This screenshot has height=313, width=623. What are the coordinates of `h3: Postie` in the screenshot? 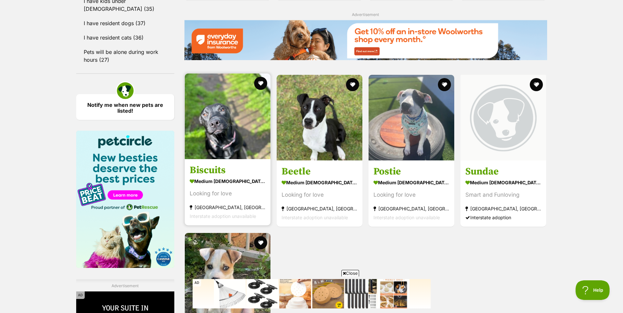 It's located at (412, 172).